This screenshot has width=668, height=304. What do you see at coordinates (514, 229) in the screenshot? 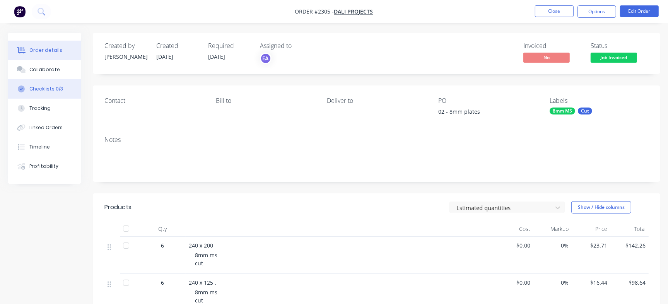
I see `div: Cost` at bounding box center [514, 229].